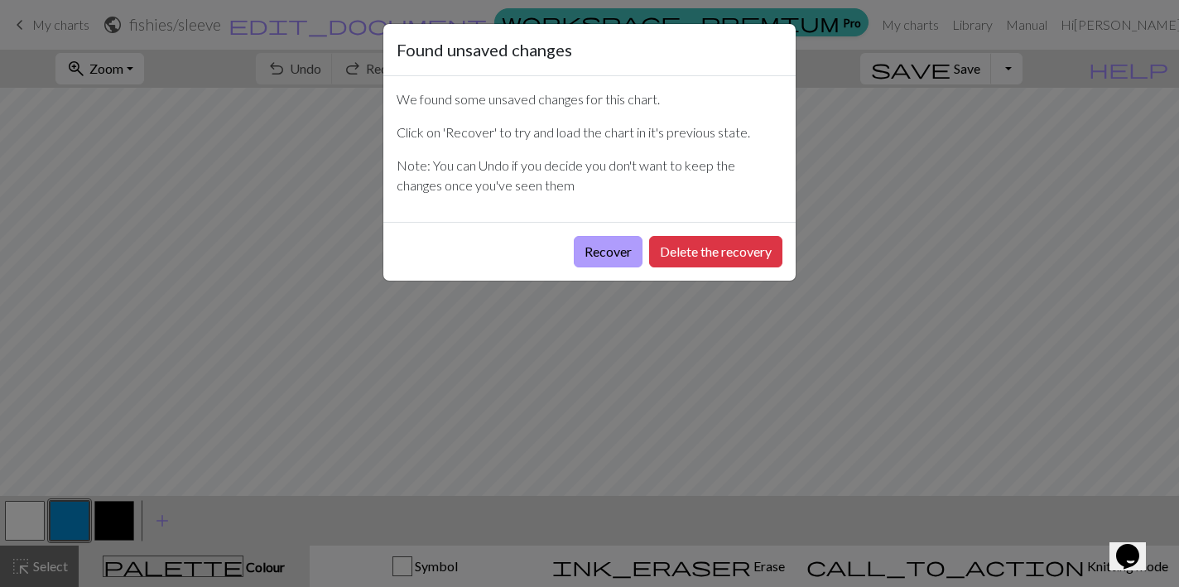 This screenshot has height=587, width=1179. Describe the element at coordinates (715, 252) in the screenshot. I see `button: Delete the recovery` at that location.